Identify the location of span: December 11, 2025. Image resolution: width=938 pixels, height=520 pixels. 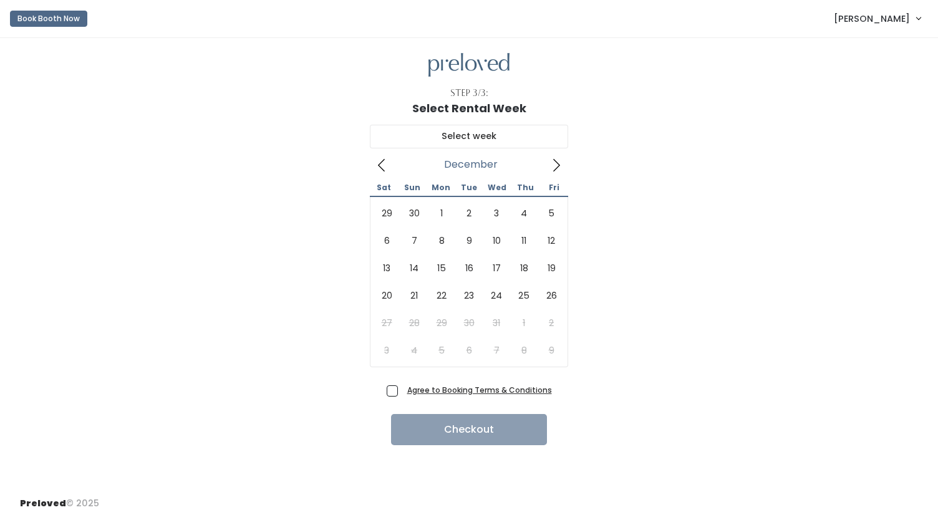
(524, 241).